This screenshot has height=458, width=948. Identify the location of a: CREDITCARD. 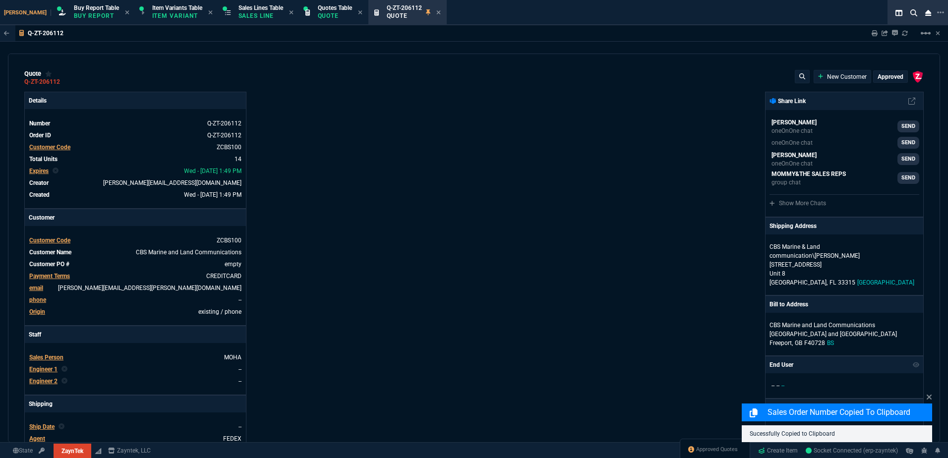
(224, 276).